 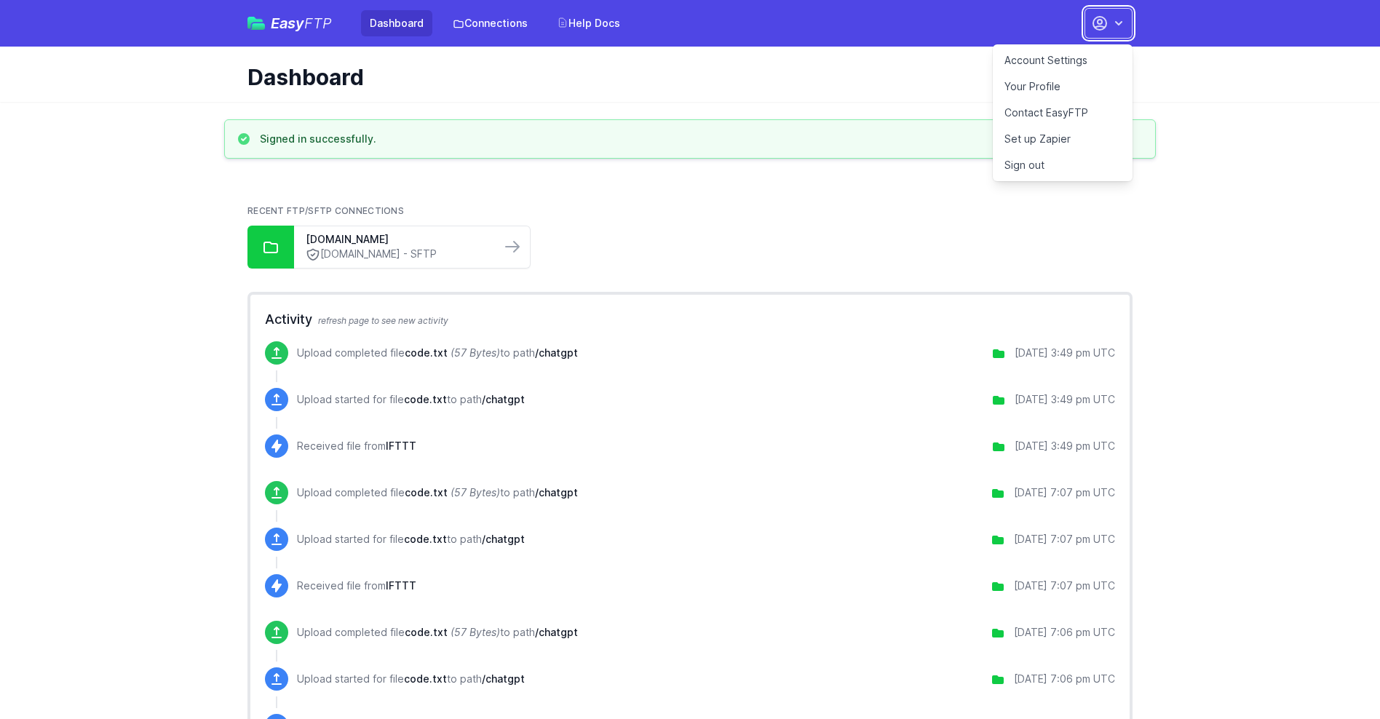 I want to click on a: EasyFTP, so click(x=290, y=23).